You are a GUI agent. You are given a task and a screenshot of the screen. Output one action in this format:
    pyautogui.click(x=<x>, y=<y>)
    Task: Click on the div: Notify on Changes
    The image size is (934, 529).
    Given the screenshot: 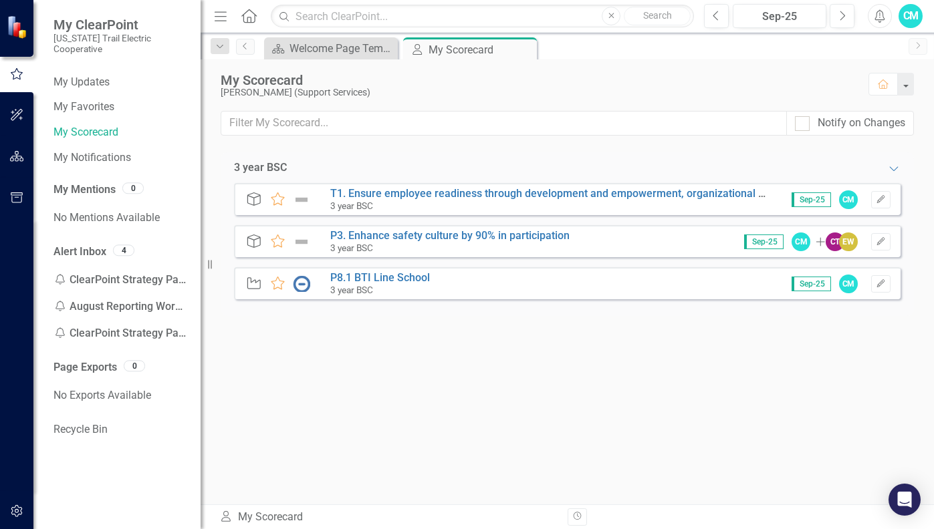 What is the action you would take?
    pyautogui.click(x=861, y=123)
    